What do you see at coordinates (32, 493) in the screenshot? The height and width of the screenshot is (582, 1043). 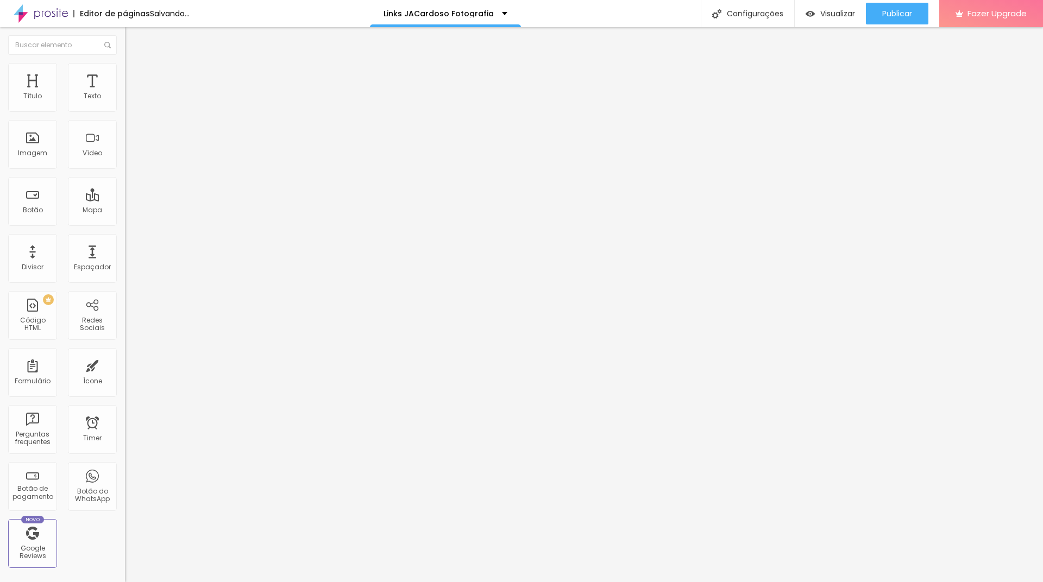 I see `div: Botão de pagamento` at bounding box center [32, 493].